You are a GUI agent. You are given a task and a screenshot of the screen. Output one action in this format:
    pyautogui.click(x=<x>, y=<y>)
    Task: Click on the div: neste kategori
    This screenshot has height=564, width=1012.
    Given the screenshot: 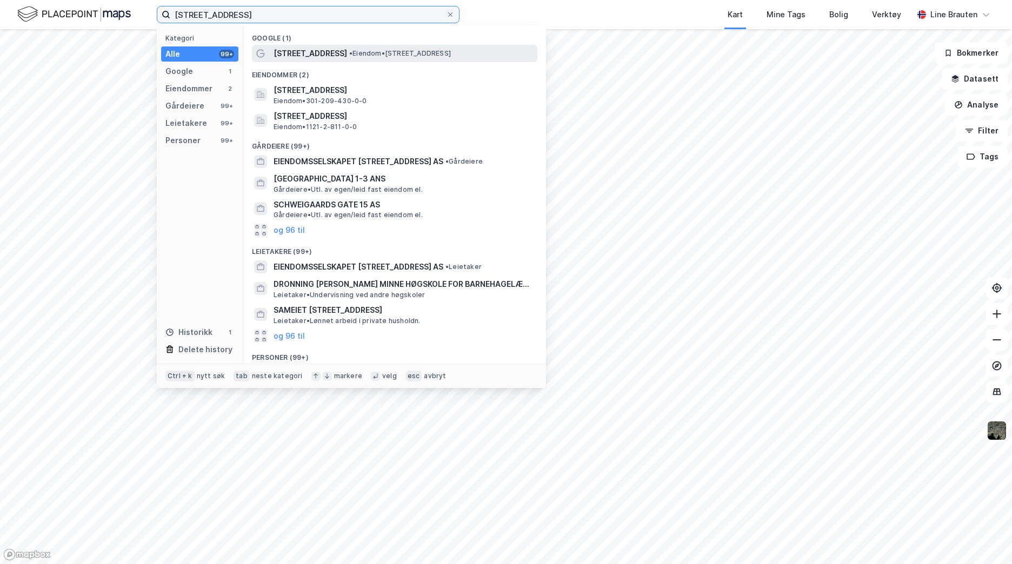 What is the action you would take?
    pyautogui.click(x=277, y=376)
    